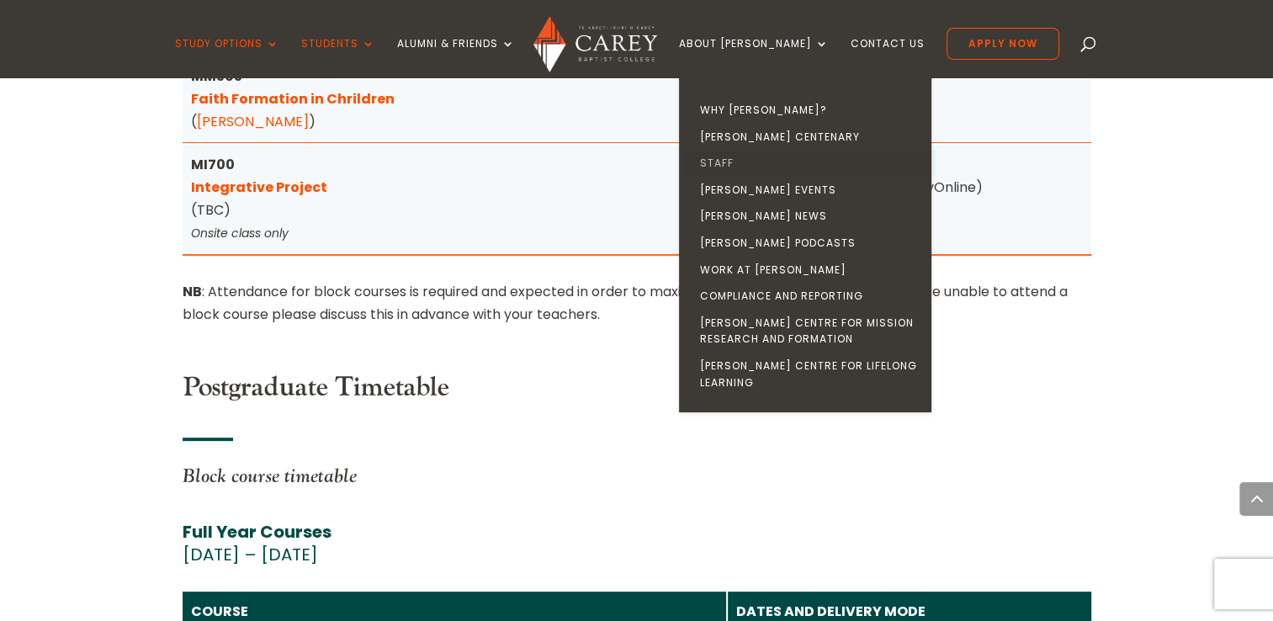  Describe the element at coordinates (192, 291) in the screenshot. I see `strong: NB` at that location.